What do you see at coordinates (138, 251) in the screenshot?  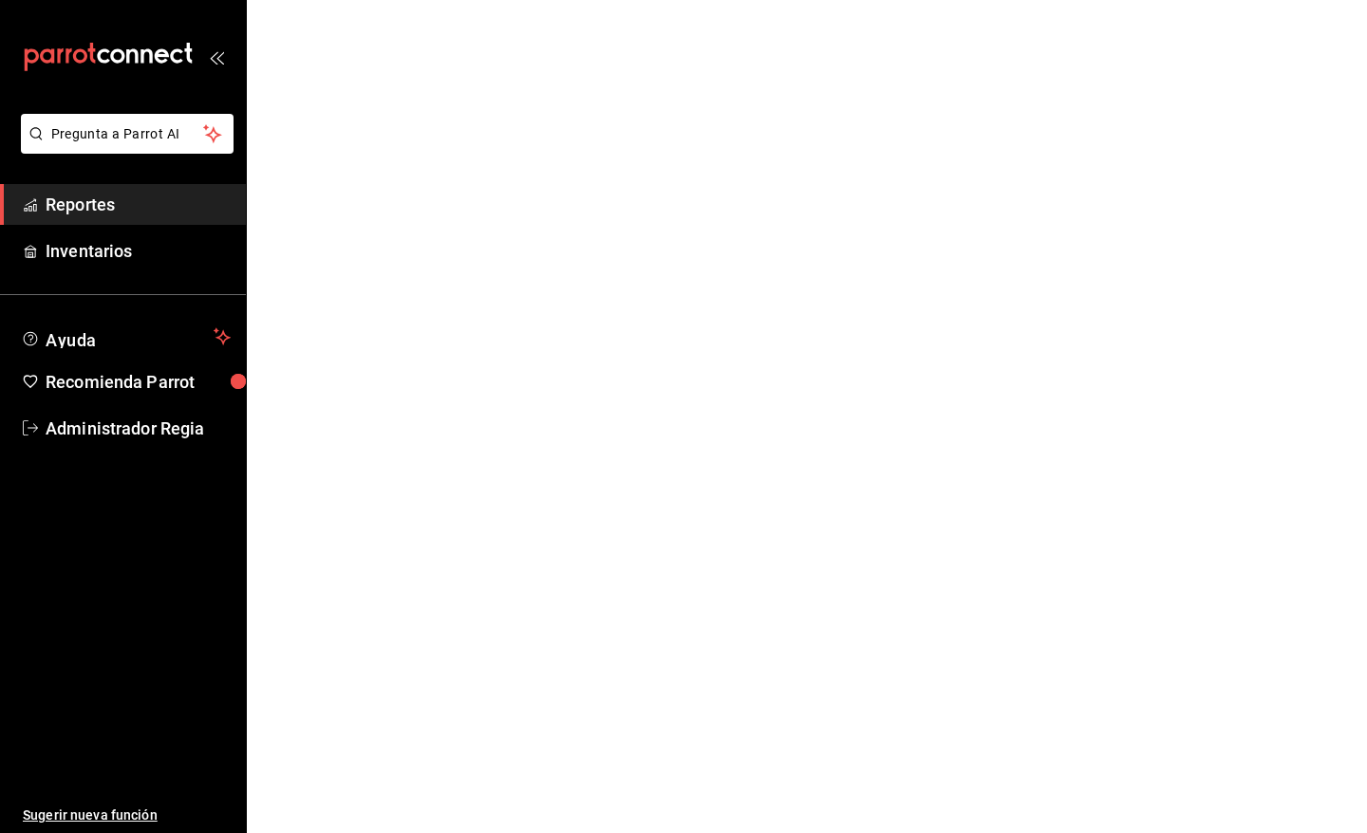 I see `span: Inventarios` at bounding box center [138, 251].